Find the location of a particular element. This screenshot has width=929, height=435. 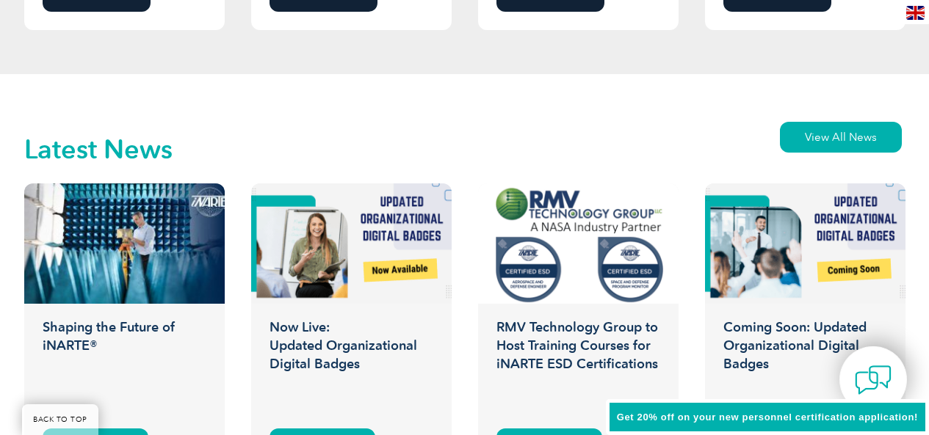

h3: Coming Soon: Updated Organizational Digital Badges is located at coordinates (805, 366).